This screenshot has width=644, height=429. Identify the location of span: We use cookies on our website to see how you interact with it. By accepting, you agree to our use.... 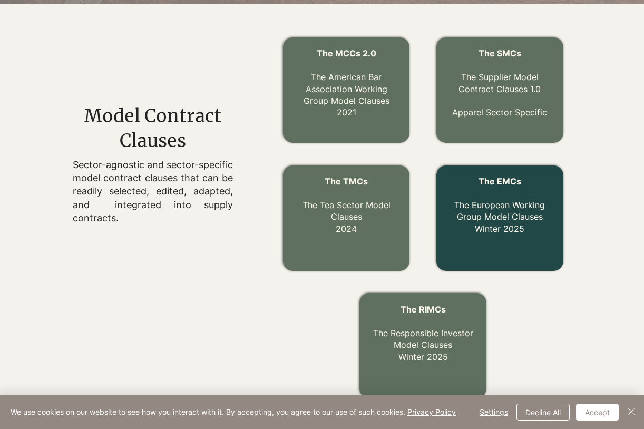
(233, 412).